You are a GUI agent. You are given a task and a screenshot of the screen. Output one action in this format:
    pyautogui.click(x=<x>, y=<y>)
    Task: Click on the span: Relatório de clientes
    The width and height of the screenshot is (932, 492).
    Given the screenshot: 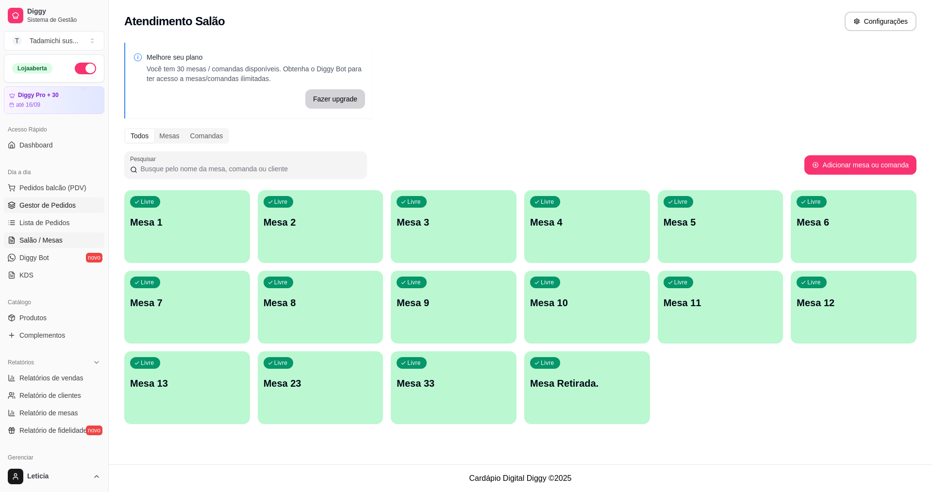 What is the action you would take?
    pyautogui.click(x=50, y=396)
    